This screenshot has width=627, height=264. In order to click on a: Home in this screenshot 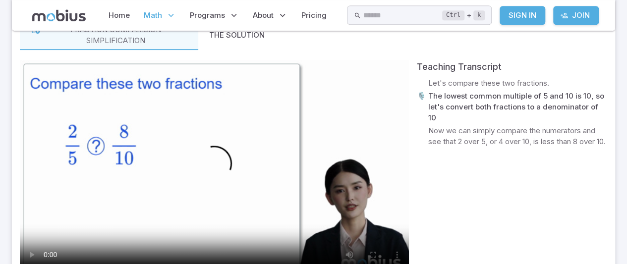, I will do `click(119, 15)`.